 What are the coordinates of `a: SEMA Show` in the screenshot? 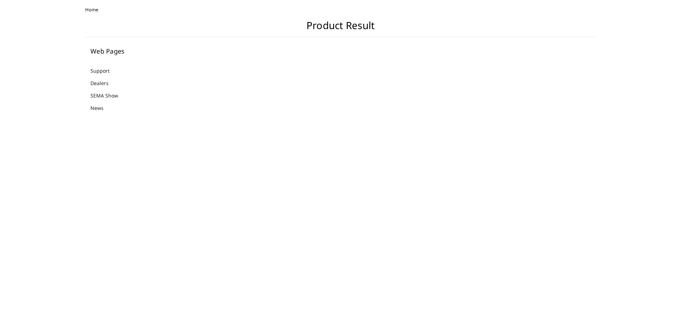 It's located at (109, 95).